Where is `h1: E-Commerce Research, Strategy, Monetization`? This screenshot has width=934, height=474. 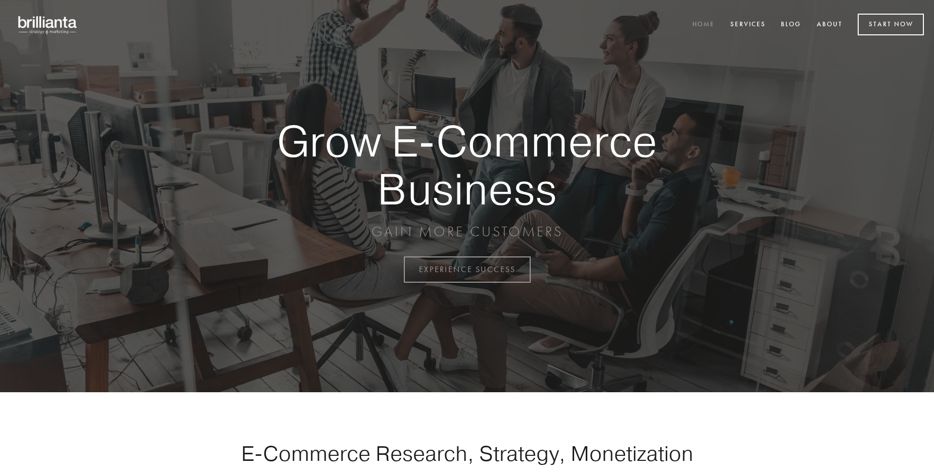 h1: E-Commerce Research, Strategy, Monetization is located at coordinates (467, 454).